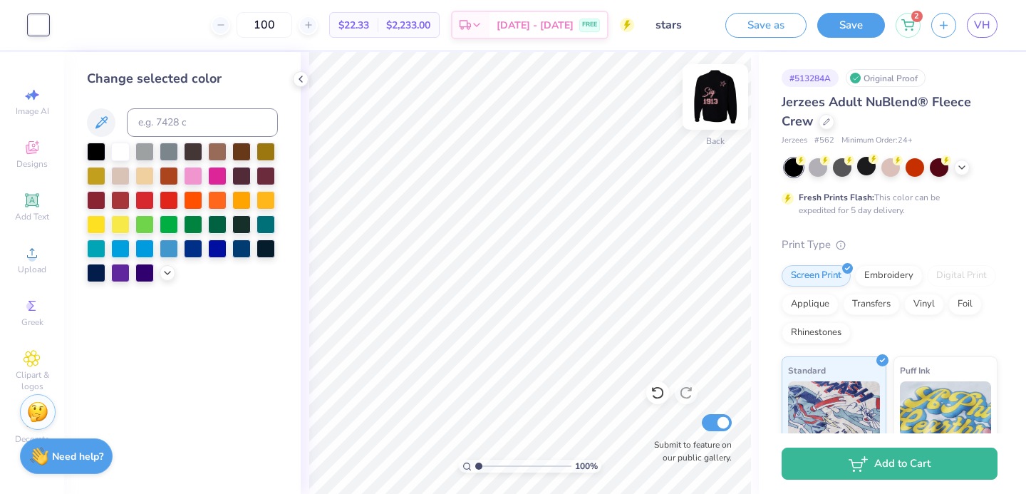  Describe the element at coordinates (877, 111) in the screenshot. I see `span: Jerzees Adult NuBlend® Fleece Crew` at that location.